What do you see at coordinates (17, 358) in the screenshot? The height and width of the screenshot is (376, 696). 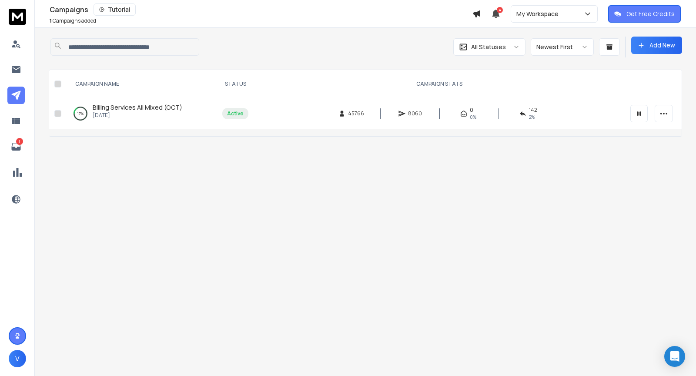 I see `span: V` at bounding box center [17, 358].